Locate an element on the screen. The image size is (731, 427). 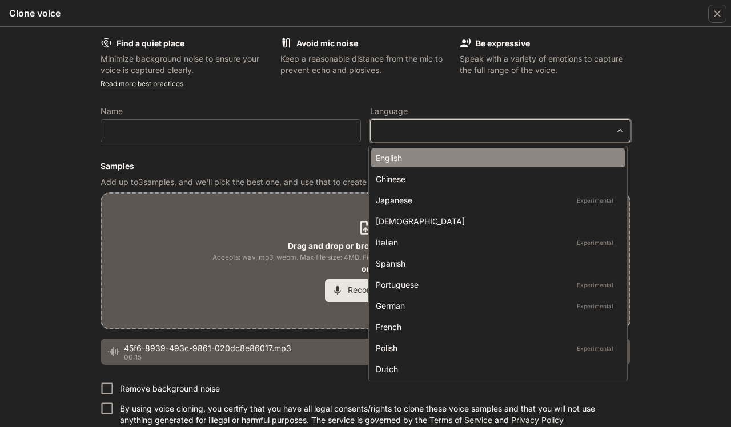
div: English is located at coordinates (496, 158).